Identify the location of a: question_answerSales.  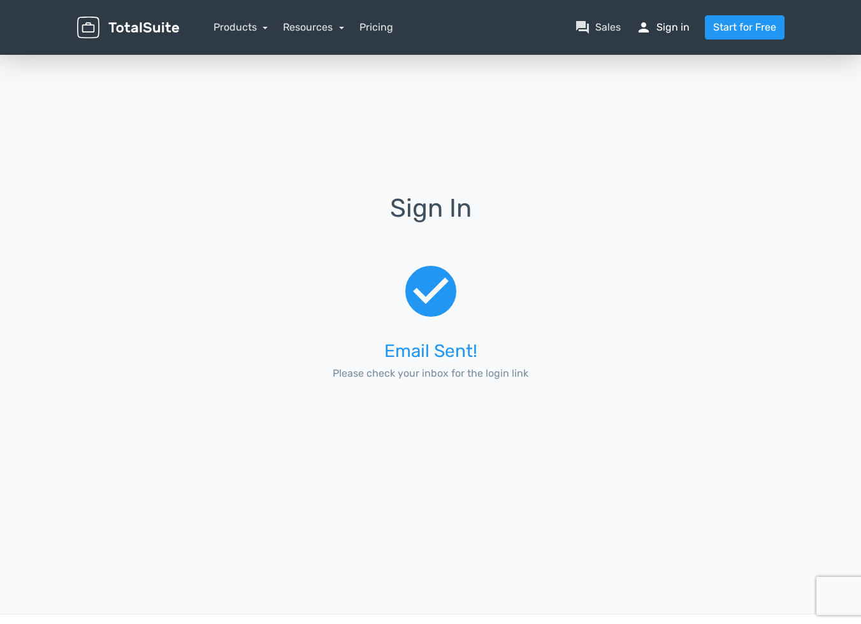
(598, 27).